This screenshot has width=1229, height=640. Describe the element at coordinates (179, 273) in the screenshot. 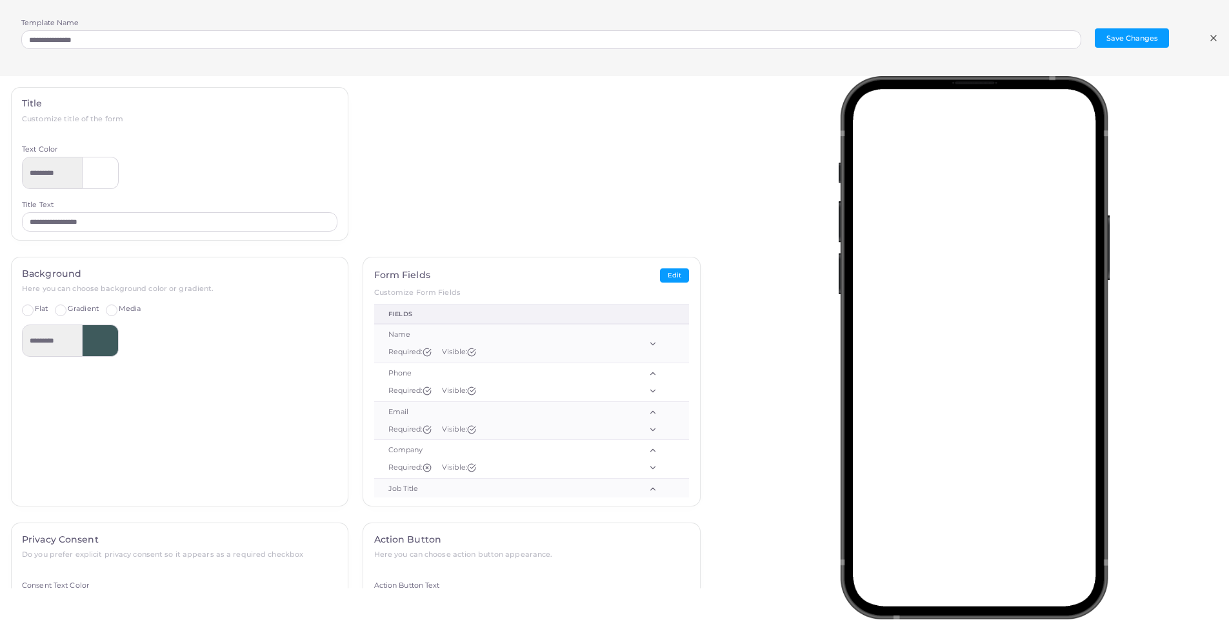

I see `h4: Background` at that location.